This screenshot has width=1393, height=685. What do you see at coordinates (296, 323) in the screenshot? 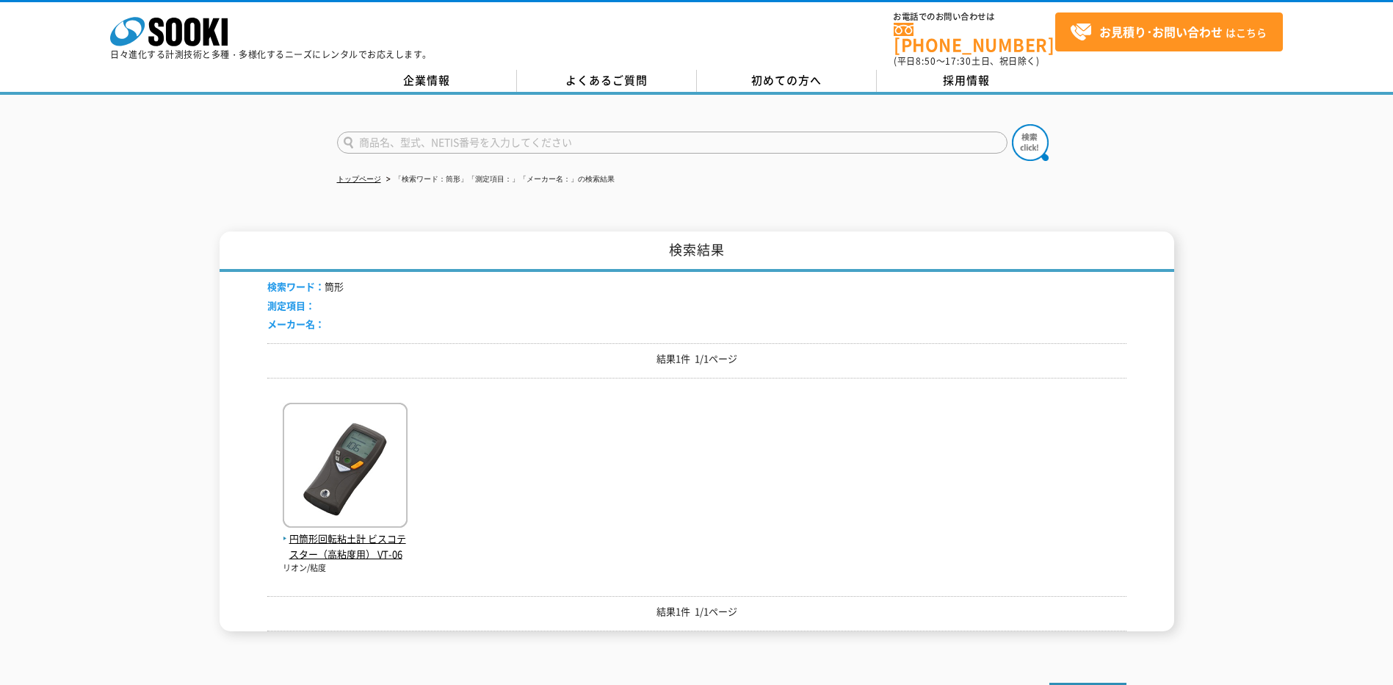
I see `span: メーカー名：` at bounding box center [296, 323].